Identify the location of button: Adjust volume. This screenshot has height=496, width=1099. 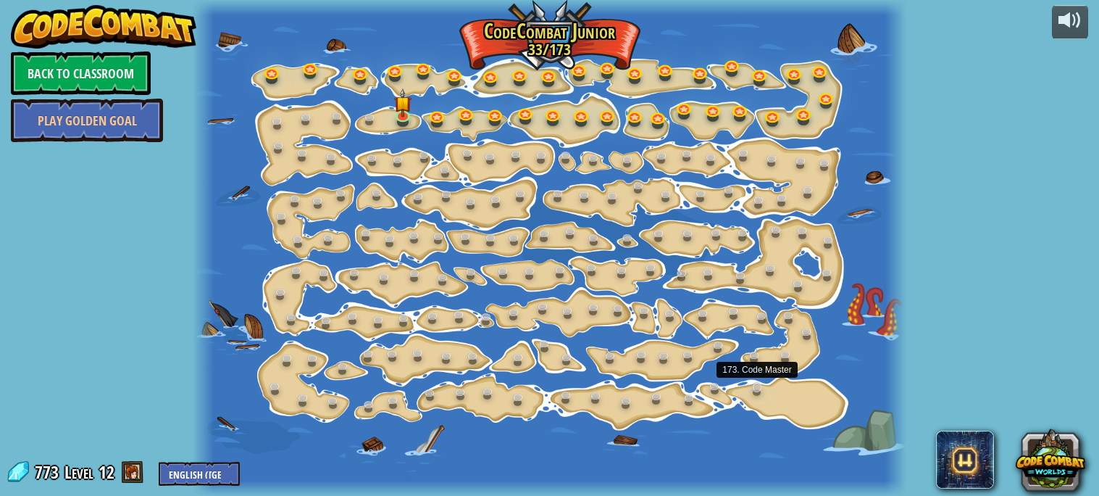
(1070, 22).